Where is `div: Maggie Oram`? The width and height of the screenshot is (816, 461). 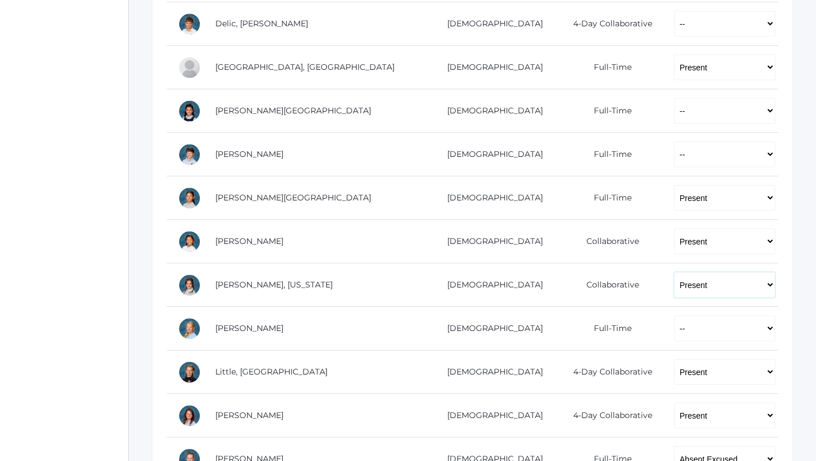 div: Maggie Oram is located at coordinates (189, 415).